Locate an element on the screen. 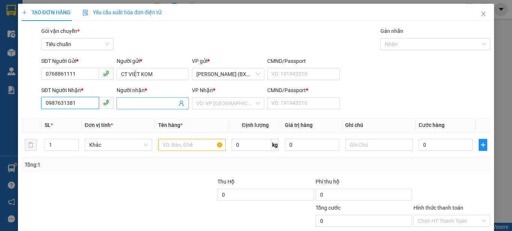 Image resolution: width=512 pixels, height=231 pixels. span: Đơn vị tính is located at coordinates (99, 125).